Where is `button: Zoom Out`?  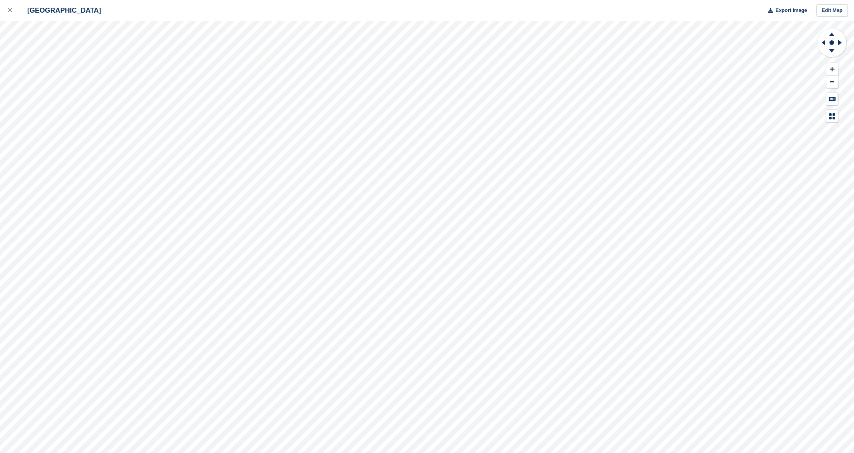
button: Zoom Out is located at coordinates (832, 82).